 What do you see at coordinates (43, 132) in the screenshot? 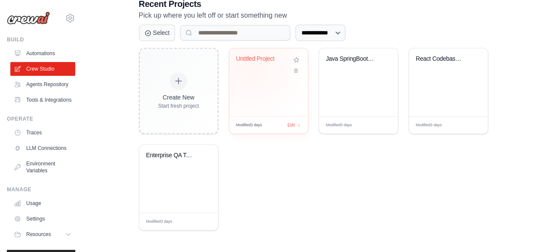
I see `a: Traces` at bounding box center [43, 132].